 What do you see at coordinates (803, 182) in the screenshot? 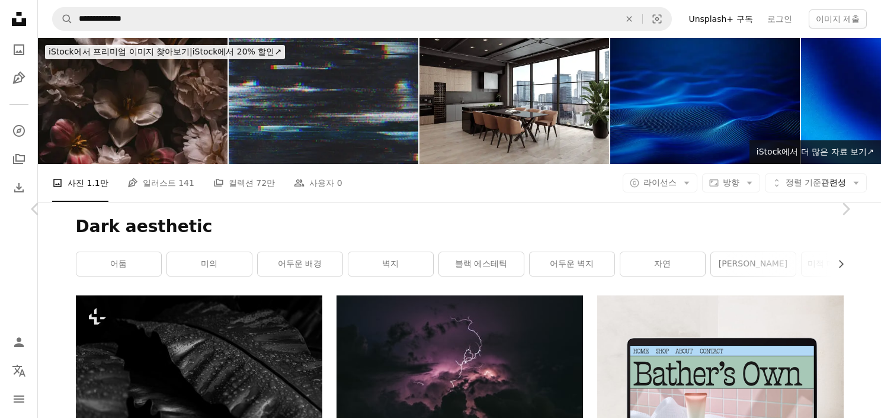
I see `span: 정렬 기준` at bounding box center [803, 182].